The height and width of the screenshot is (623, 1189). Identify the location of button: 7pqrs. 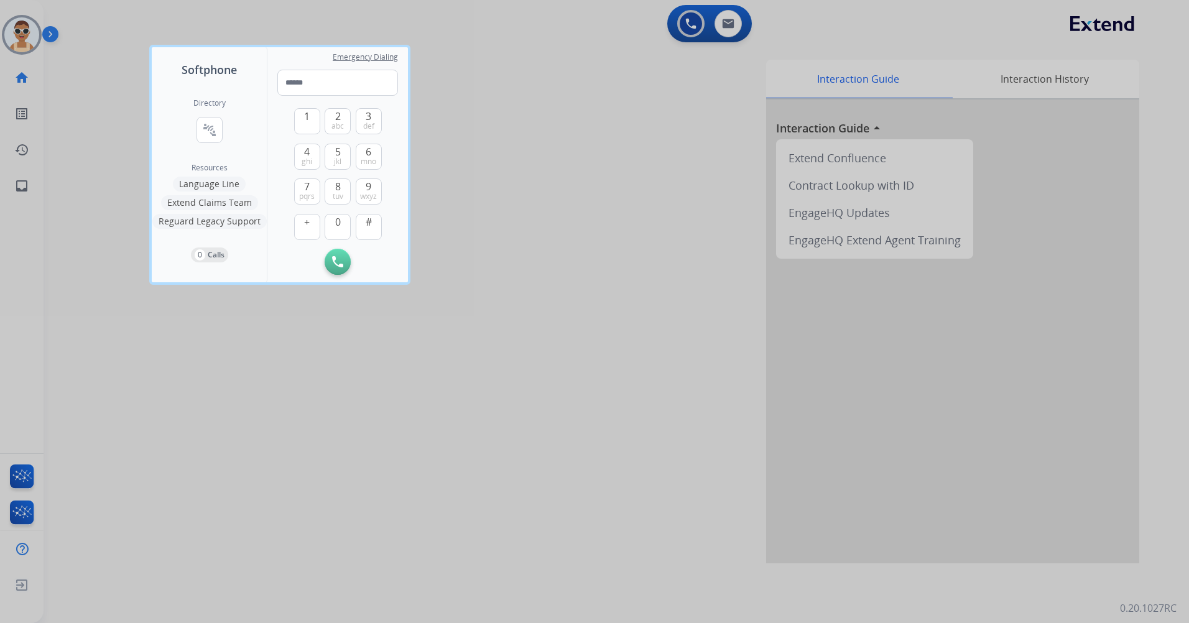
(307, 192).